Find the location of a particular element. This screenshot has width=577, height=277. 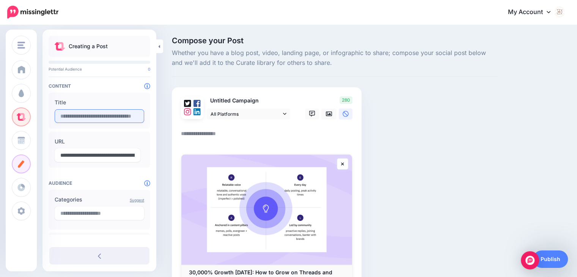

a: My Account is located at coordinates (533, 12).